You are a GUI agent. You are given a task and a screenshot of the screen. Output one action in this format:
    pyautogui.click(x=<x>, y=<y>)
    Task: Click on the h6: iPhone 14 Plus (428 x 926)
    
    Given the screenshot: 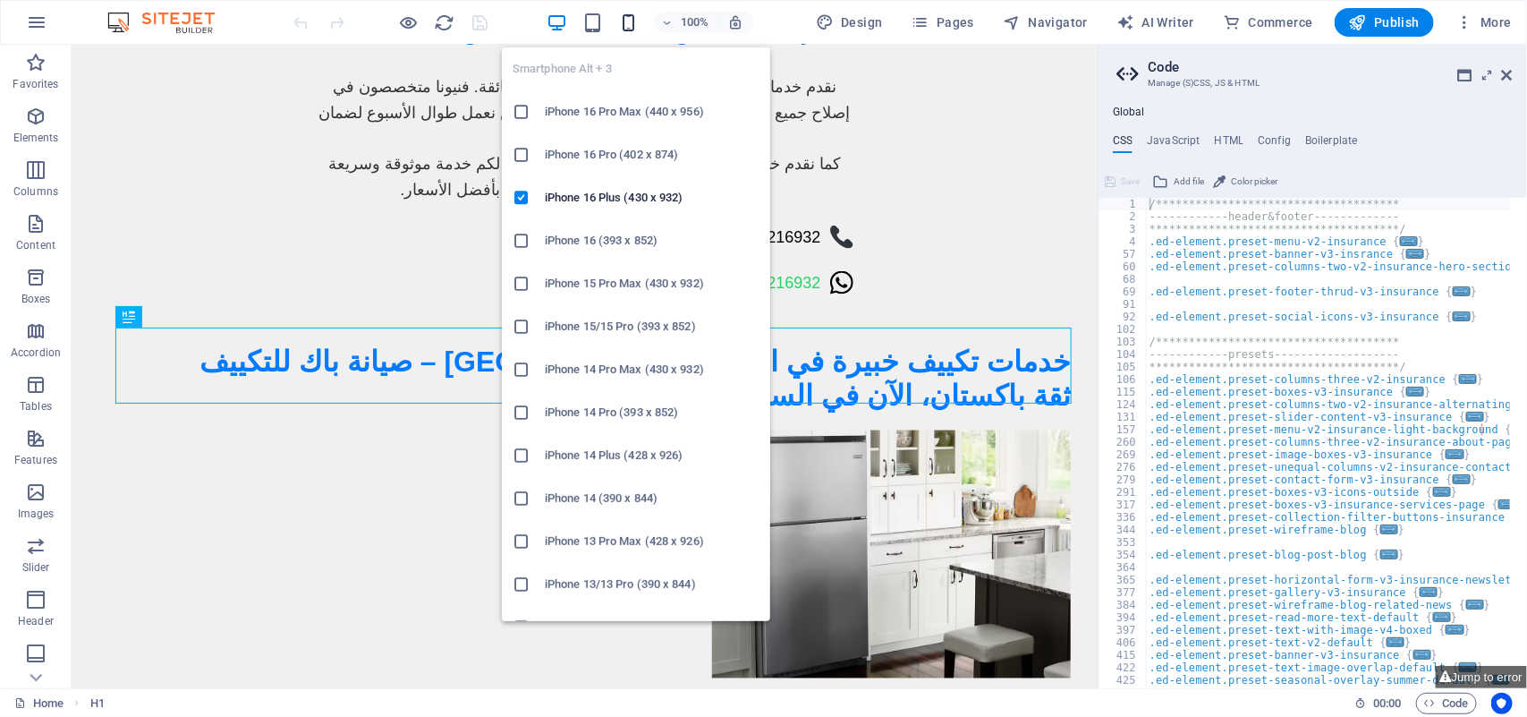 What is the action you would take?
    pyautogui.click(x=652, y=455)
    